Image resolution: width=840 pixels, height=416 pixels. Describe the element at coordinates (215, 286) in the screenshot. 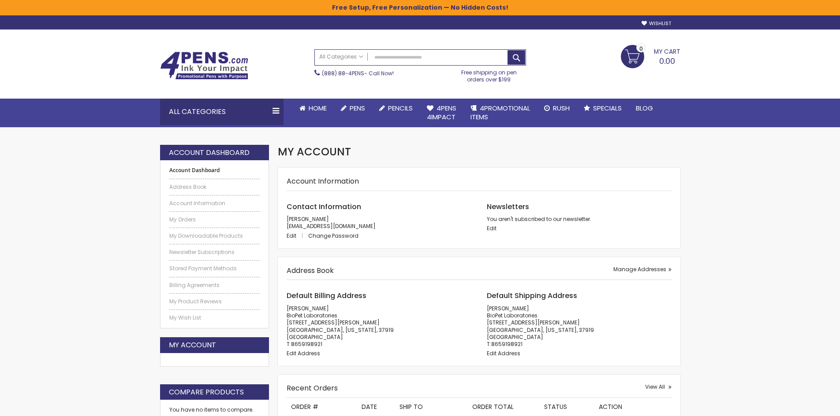

I see `a: Billing Agreements` at that location.